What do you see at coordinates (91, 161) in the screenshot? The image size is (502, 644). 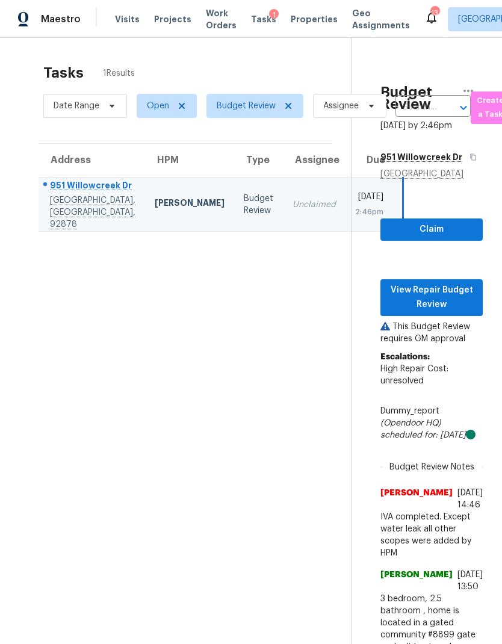 I see `th: Address` at bounding box center [91, 161].